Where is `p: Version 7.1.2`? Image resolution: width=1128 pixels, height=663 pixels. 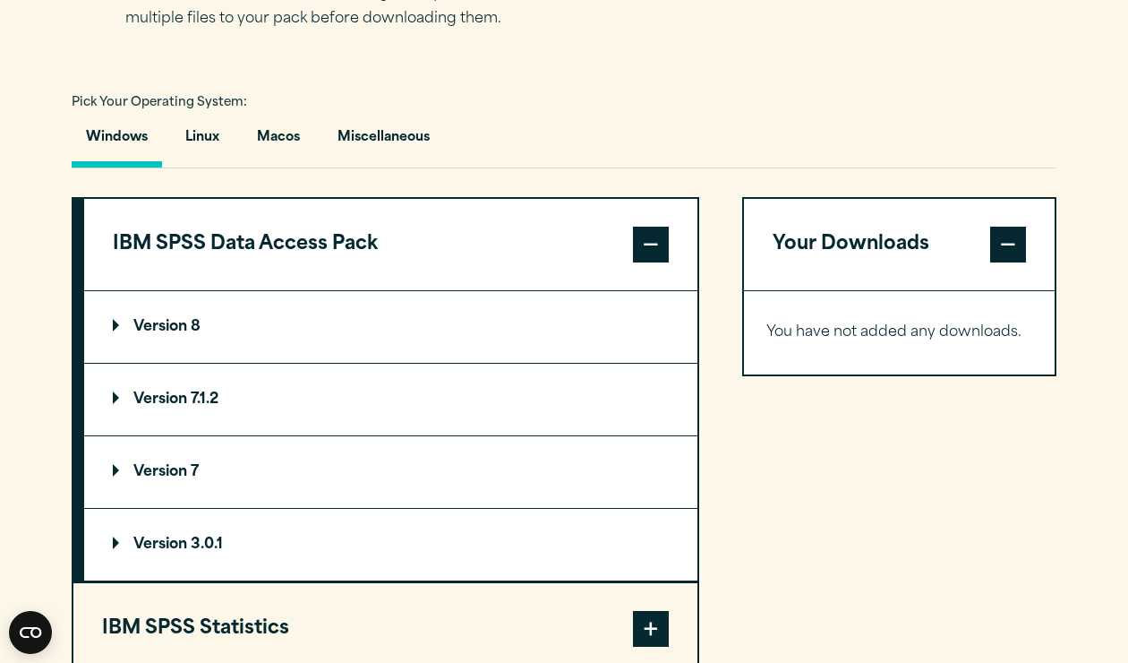
p: Version 7.1.2 is located at coordinates (166, 399).